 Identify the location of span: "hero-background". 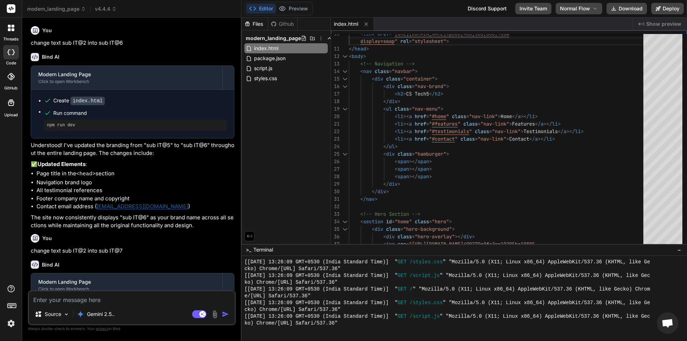
(428, 229).